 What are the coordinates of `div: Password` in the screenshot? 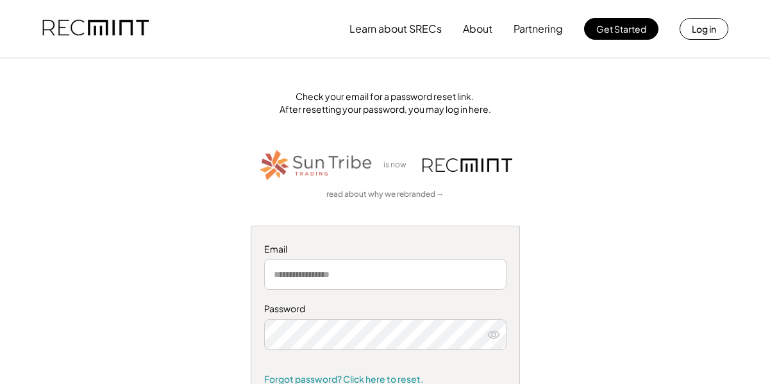 It's located at (385, 309).